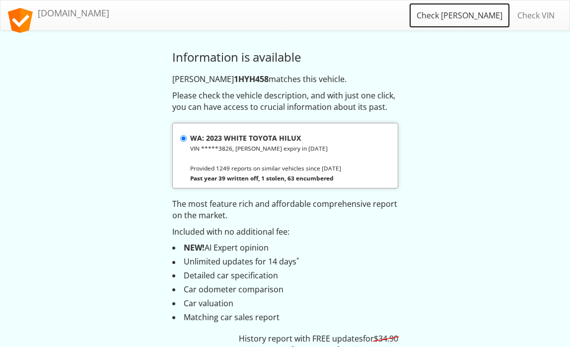 The height and width of the screenshot is (347, 570). What do you see at coordinates (285, 57) in the screenshot?
I see `h3: Information is available` at bounding box center [285, 57].